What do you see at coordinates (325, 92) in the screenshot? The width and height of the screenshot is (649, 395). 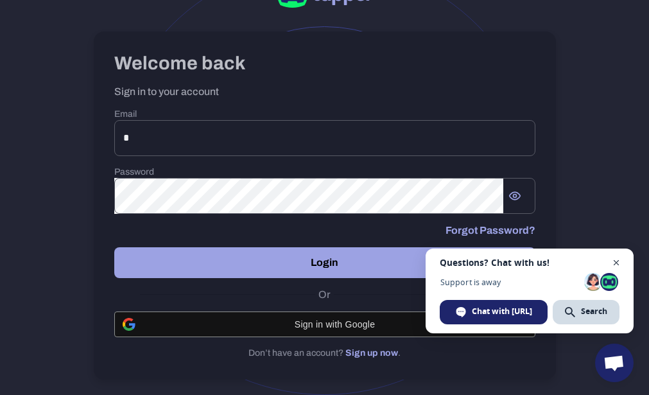 I see `p: Sign in to your account` at bounding box center [325, 92].